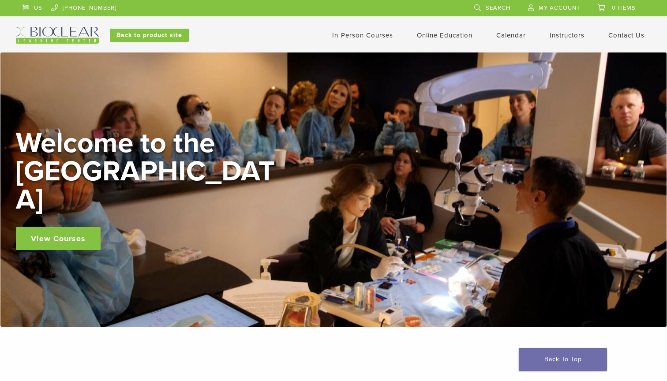  Describe the element at coordinates (624, 8) in the screenshot. I see `span: 0 items` at that location.